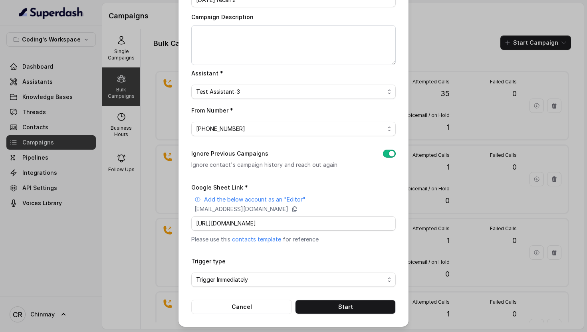 This screenshot has height=332, width=587. I want to click on label: Trigger type, so click(208, 261).